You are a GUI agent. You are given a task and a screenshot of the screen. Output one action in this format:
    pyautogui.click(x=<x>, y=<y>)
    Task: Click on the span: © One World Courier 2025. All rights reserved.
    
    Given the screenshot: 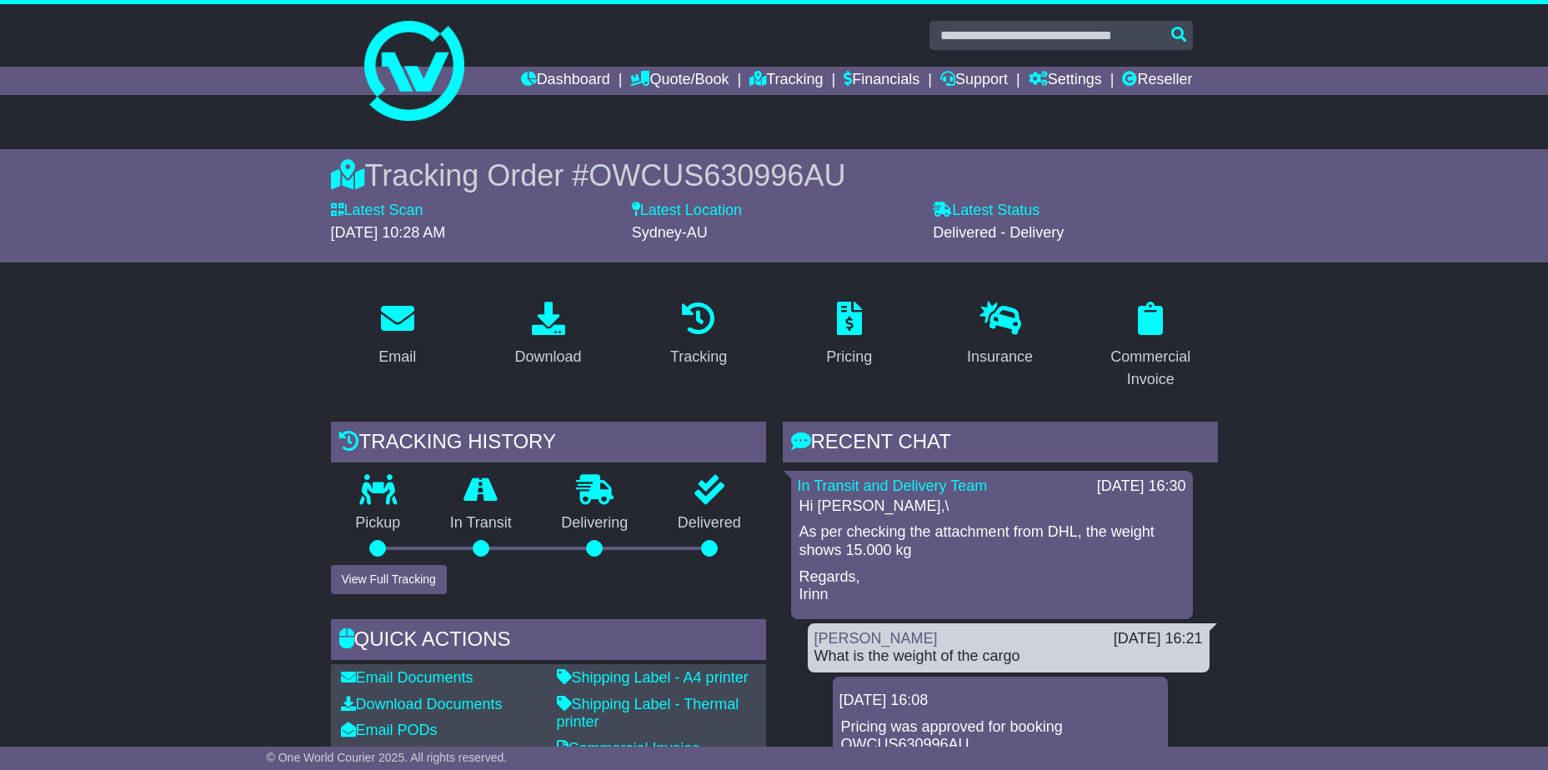 What is the action you would take?
    pyautogui.click(x=387, y=758)
    